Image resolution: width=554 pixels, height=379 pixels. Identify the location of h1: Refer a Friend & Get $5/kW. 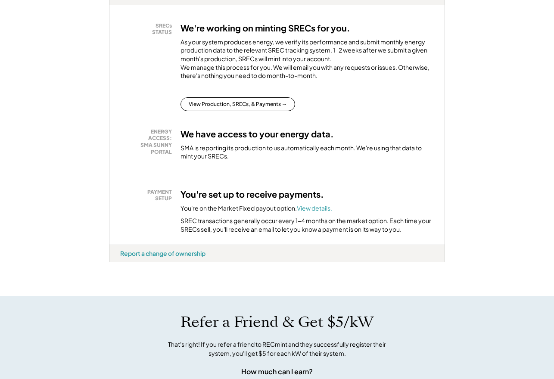
(277, 322).